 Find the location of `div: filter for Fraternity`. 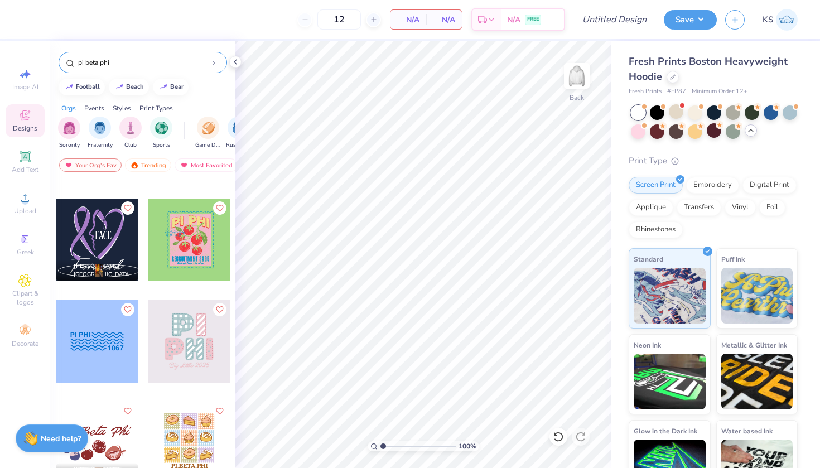

div: filter for Fraternity is located at coordinates (100, 133).